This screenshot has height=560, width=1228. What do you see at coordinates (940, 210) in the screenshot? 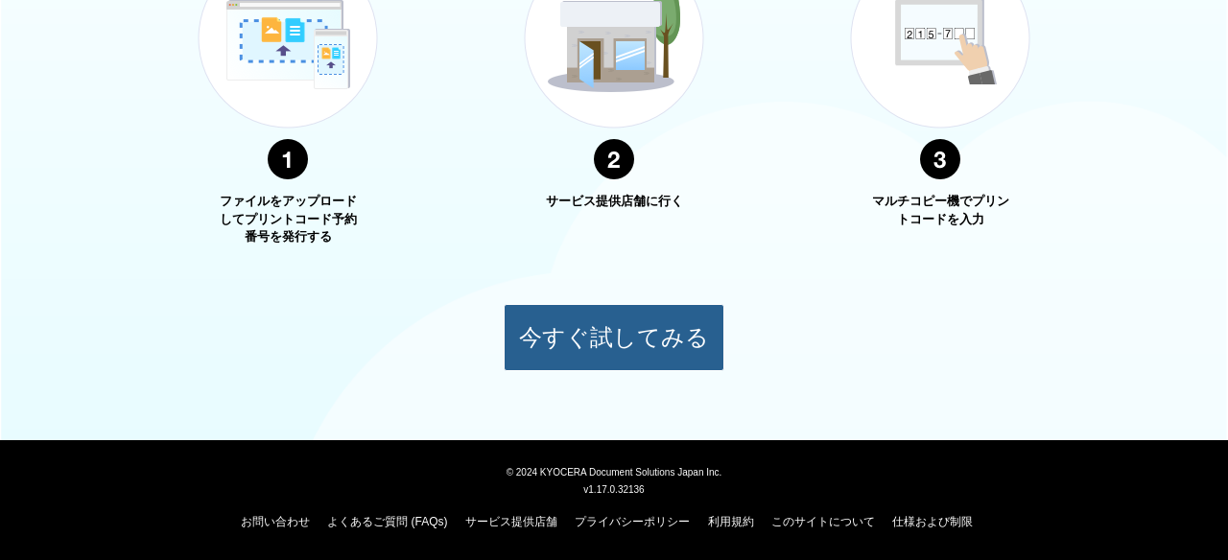
I see `p: マルチコピー機でプリントコードを入力` at bounding box center [940, 210].